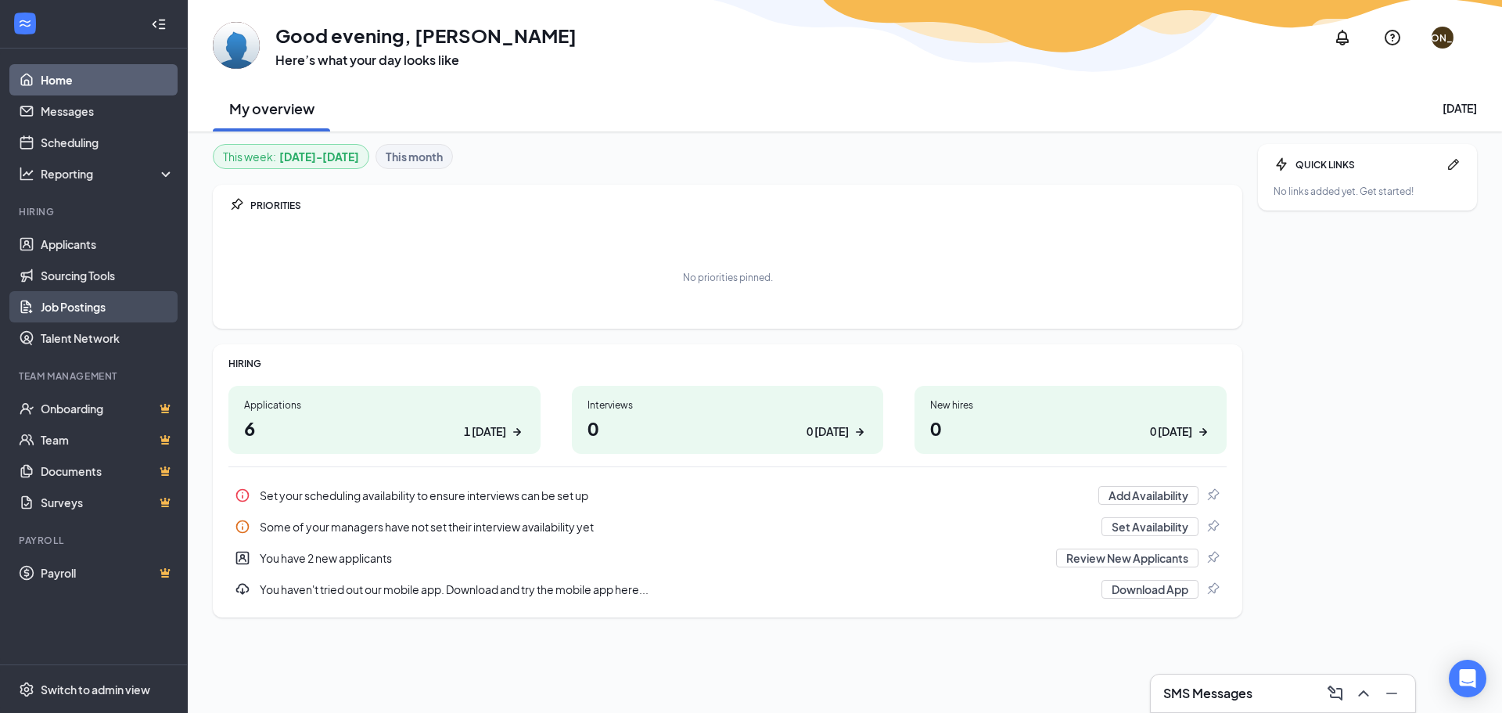 This screenshot has width=1502, height=713. What do you see at coordinates (95, 376) in the screenshot?
I see `div: Team Management` at bounding box center [95, 376].